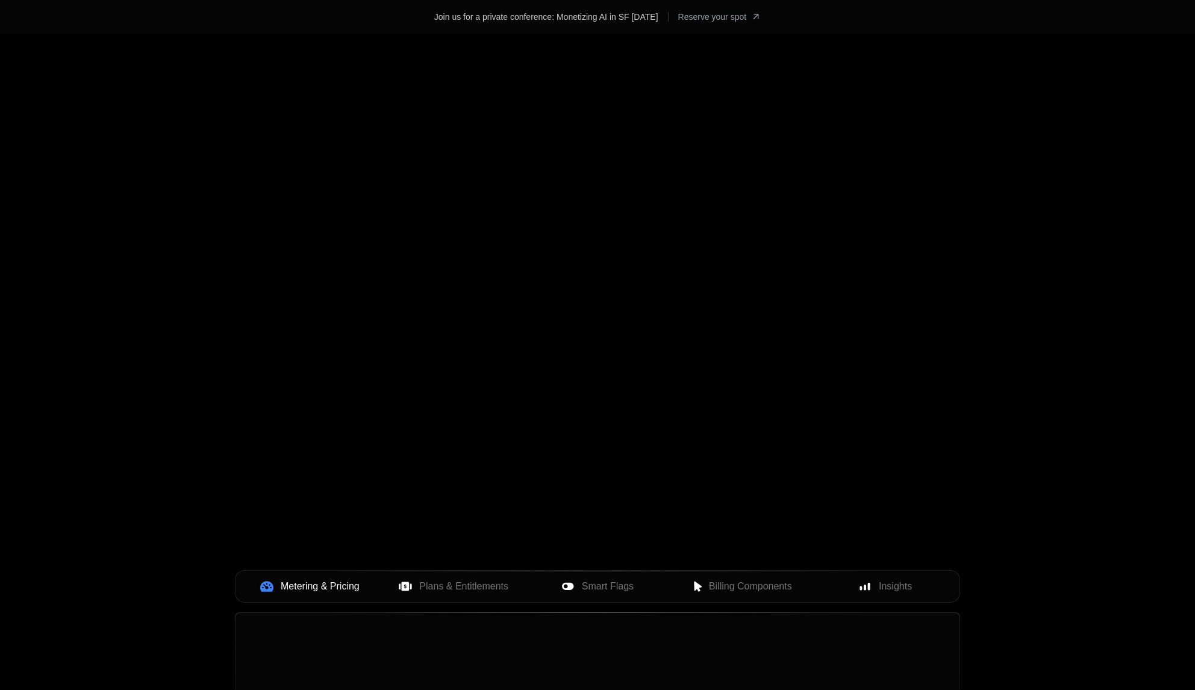 Image resolution: width=1195 pixels, height=690 pixels. Describe the element at coordinates (608, 587) in the screenshot. I see `span: Smart Flags` at that location.